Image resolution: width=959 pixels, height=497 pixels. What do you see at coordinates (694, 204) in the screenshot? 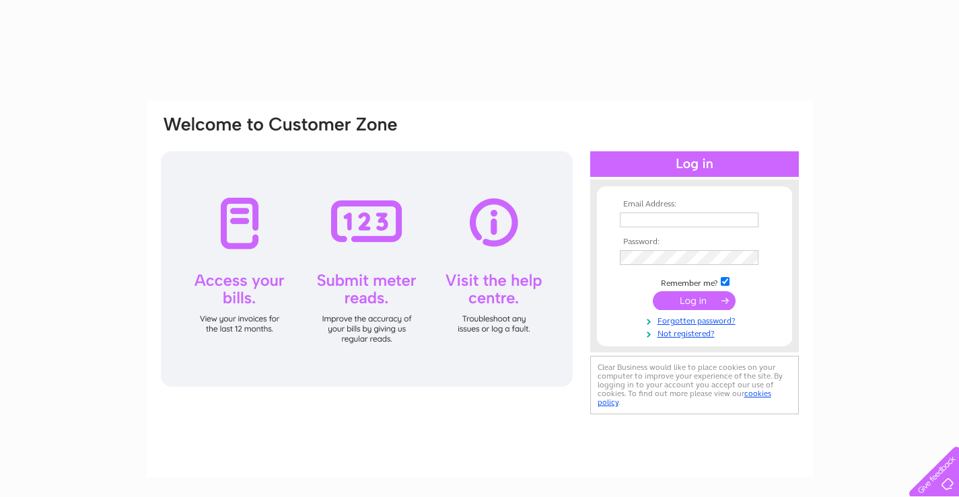
I see `th: Email Address:` at bounding box center [694, 204].